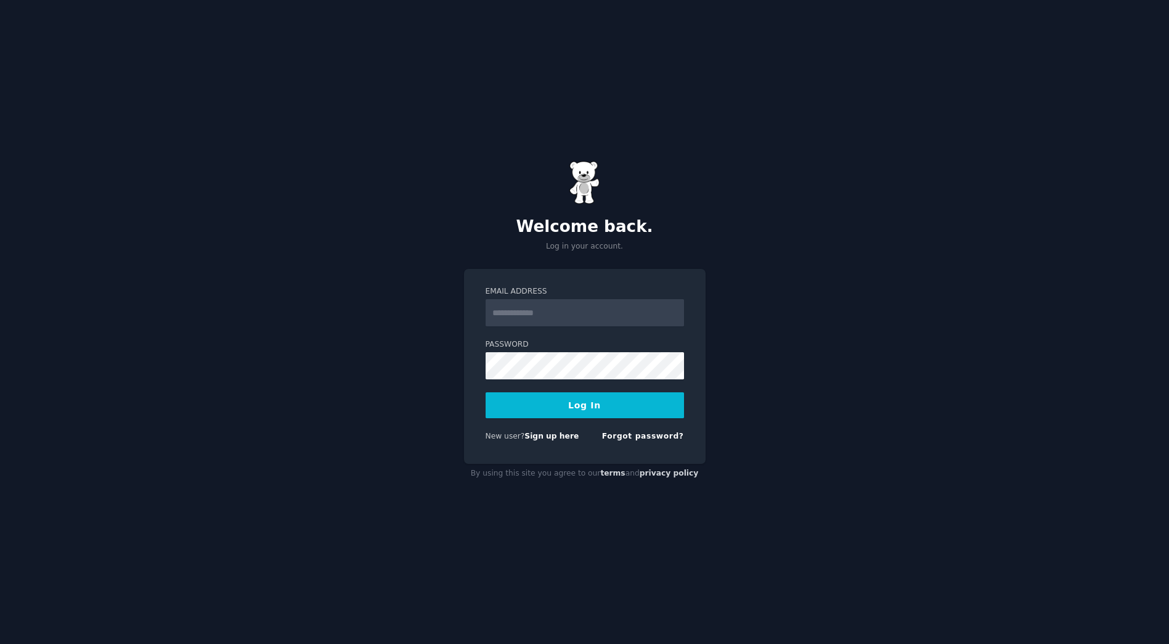 The image size is (1169, 644). What do you see at coordinates (670, 473) in the screenshot?
I see `a: privacy policy` at bounding box center [670, 473].